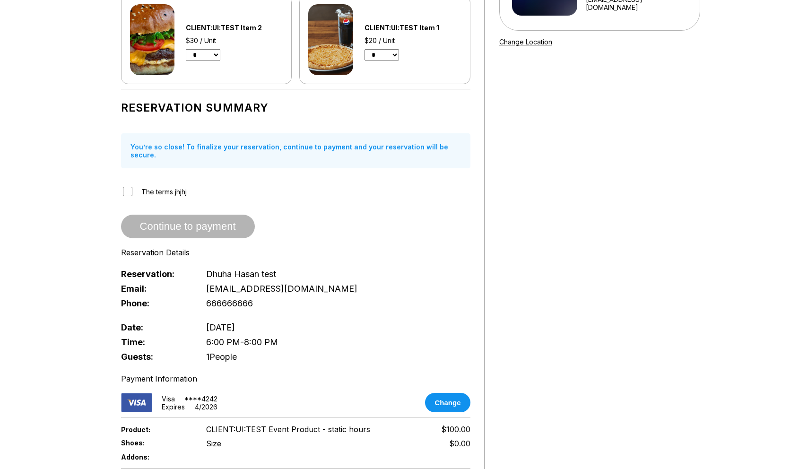 This screenshot has height=469, width=790. I want to click on div: Expires, so click(173, 407).